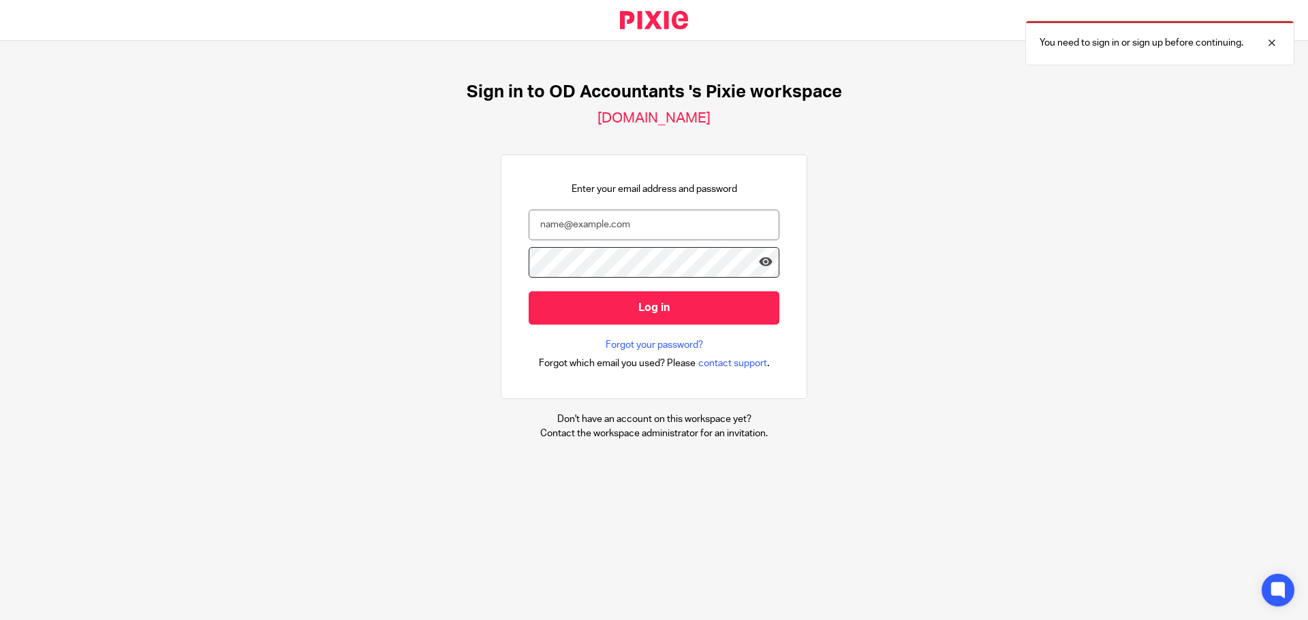  What do you see at coordinates (1141, 43) in the screenshot?
I see `p: You need to sign in or sign up before continuing.` at bounding box center [1141, 43].